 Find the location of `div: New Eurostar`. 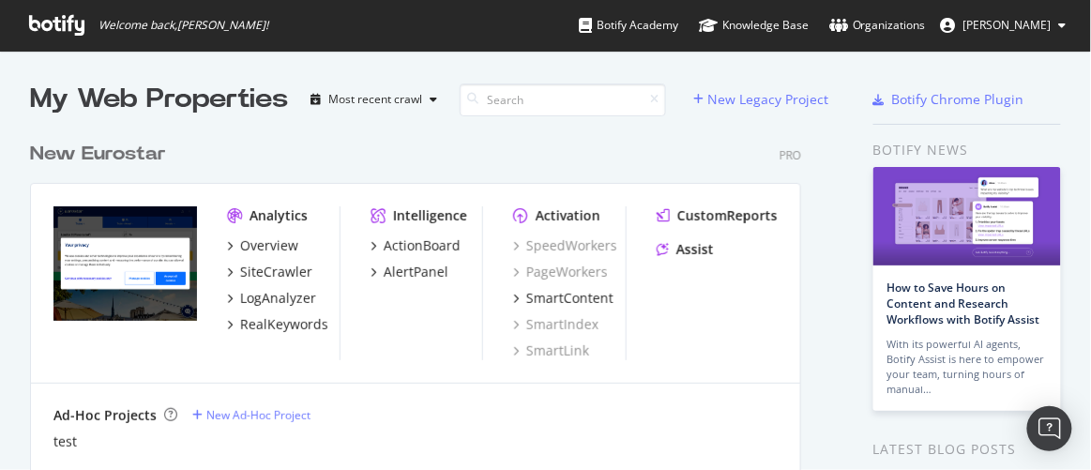

div: New Eurostar is located at coordinates (98, 154).